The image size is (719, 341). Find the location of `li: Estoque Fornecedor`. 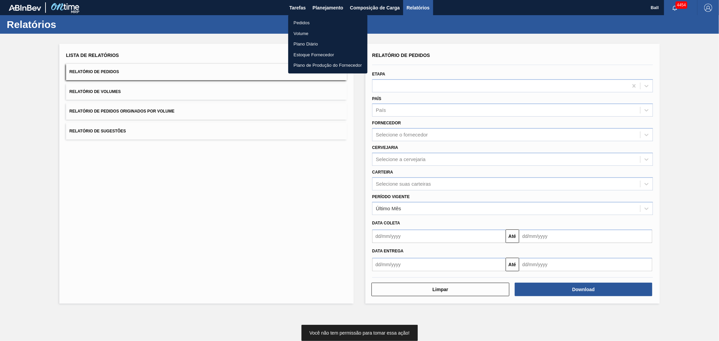

li: Estoque Fornecedor is located at coordinates (328, 55).